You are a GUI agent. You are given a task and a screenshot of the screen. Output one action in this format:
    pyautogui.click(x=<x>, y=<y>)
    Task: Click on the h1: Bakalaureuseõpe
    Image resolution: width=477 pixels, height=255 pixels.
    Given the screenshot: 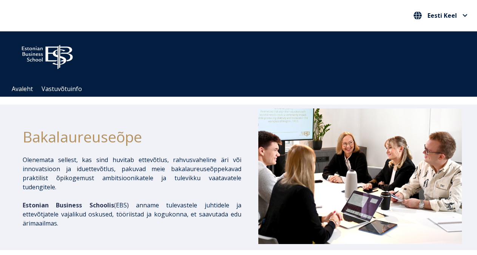 What is the action you would take?
    pyautogui.click(x=132, y=136)
    